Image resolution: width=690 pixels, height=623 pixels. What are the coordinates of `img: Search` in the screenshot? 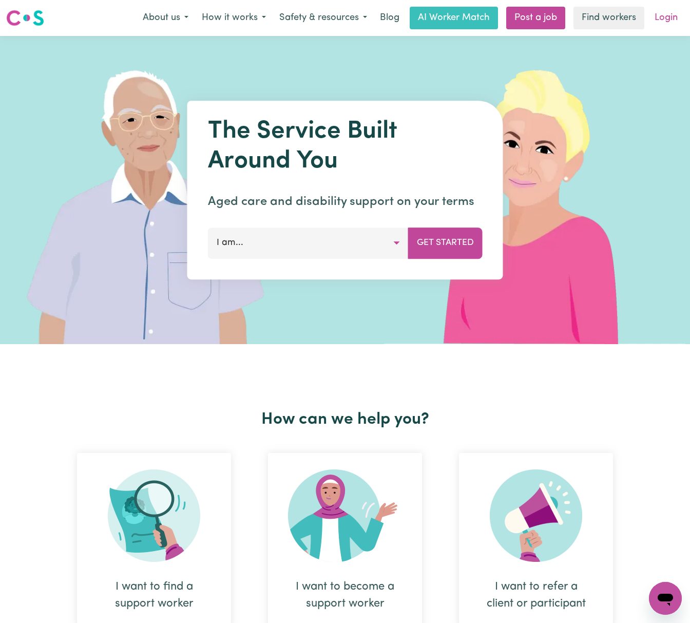 It's located at (154, 515).